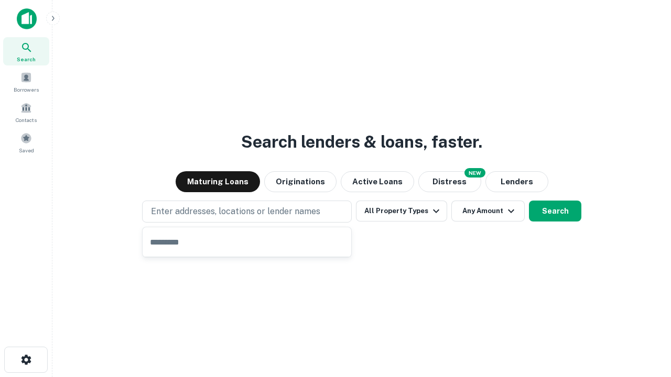  What do you see at coordinates (644, 319) in the screenshot?
I see `div: Chat Widget` at bounding box center [644, 319].